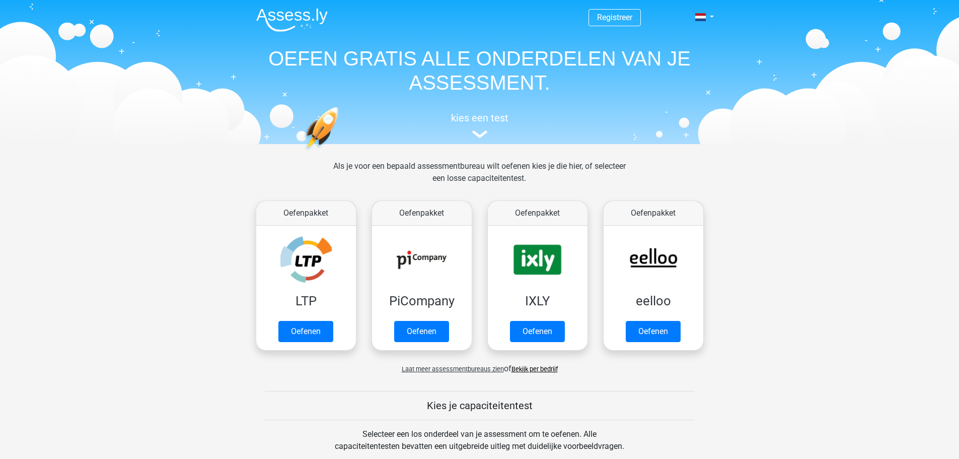 The width and height of the screenshot is (959, 459). I want to click on a: Bekijk per bedrijf, so click(535, 369).